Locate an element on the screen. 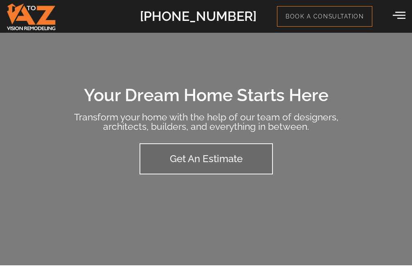  a: Get An Estimate is located at coordinates (206, 159).